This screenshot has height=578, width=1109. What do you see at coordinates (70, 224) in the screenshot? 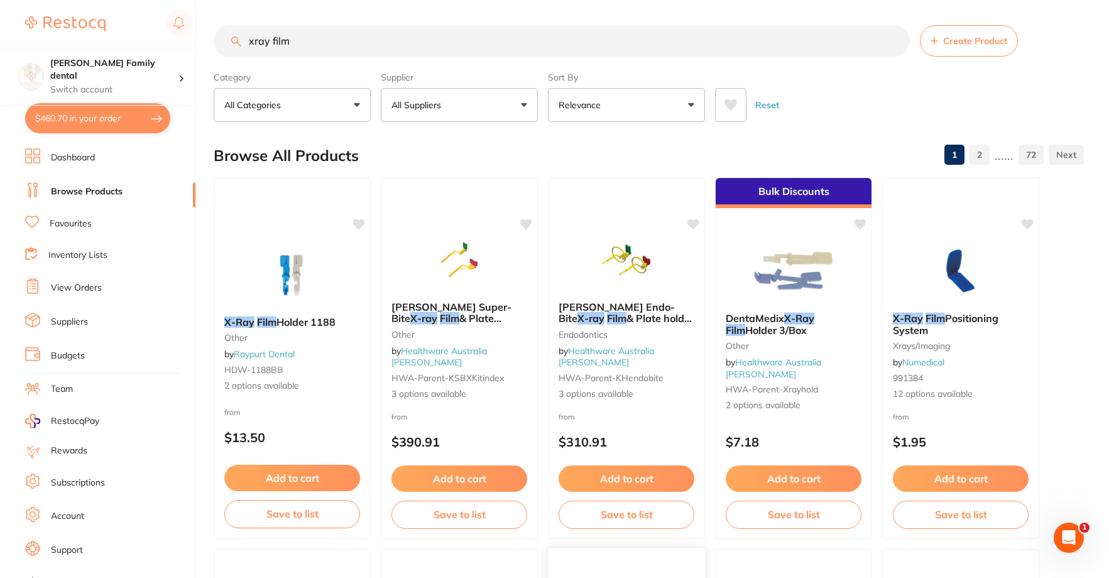
I see `a: Favourites` at bounding box center [70, 224].